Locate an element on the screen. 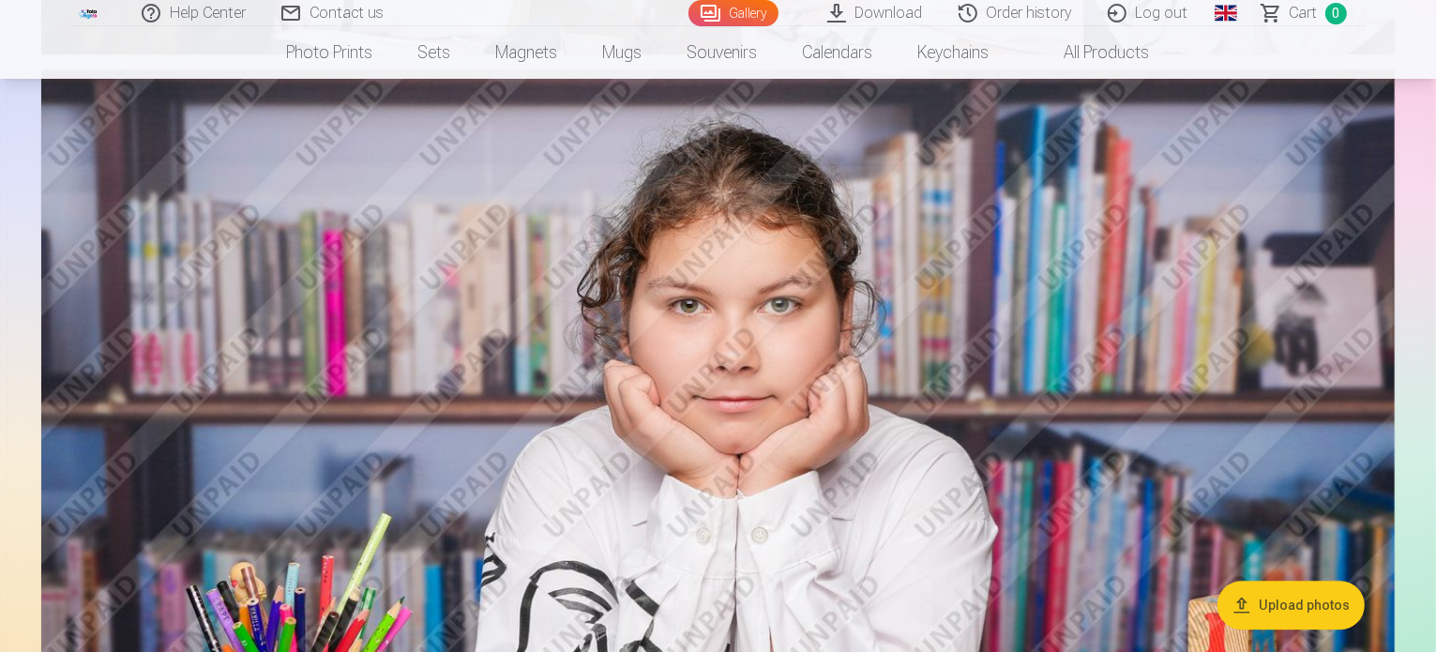 Image resolution: width=1436 pixels, height=652 pixels. a: Souvenirs is located at coordinates (722, 53).